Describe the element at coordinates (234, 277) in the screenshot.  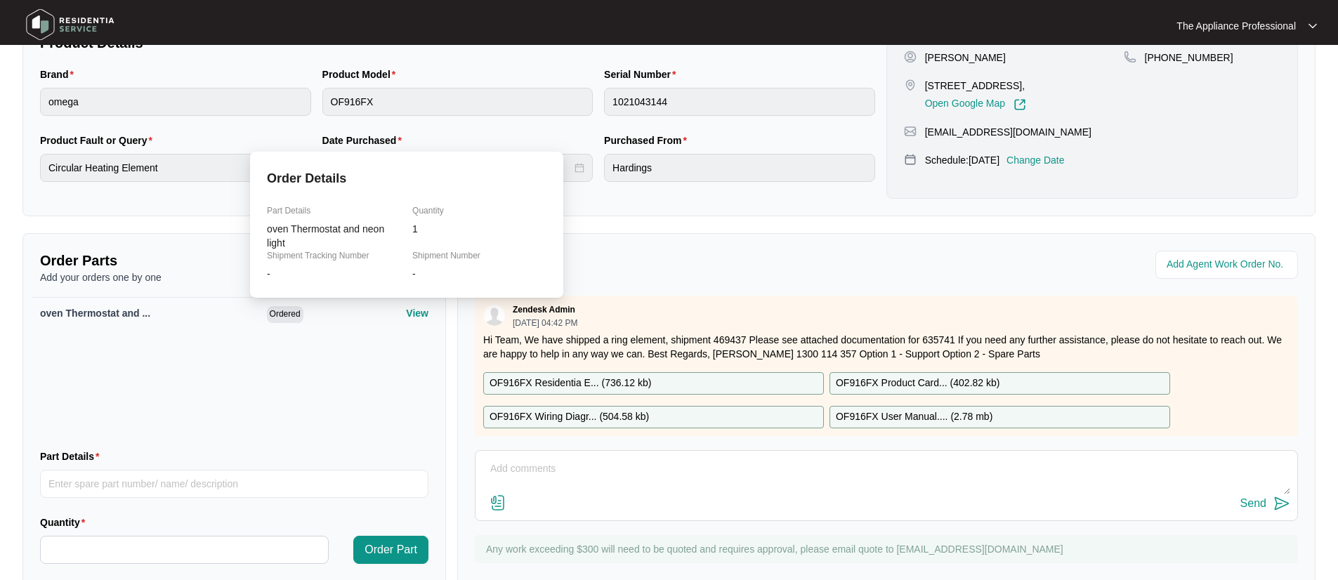
I see `p: Add your orders one by one` at that location.